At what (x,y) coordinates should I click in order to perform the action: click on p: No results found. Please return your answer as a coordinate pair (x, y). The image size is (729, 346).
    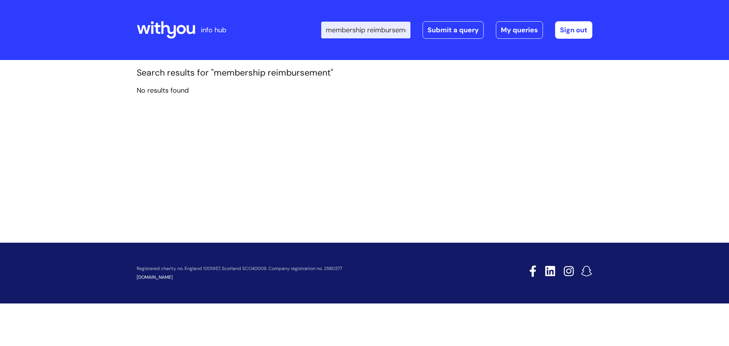
    Looking at the image, I should click on (365, 90).